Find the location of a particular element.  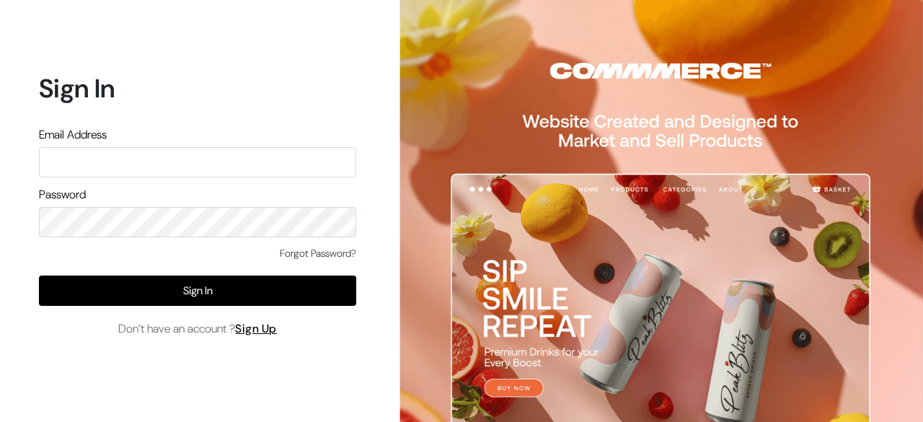

label: Email Address is located at coordinates (73, 135).